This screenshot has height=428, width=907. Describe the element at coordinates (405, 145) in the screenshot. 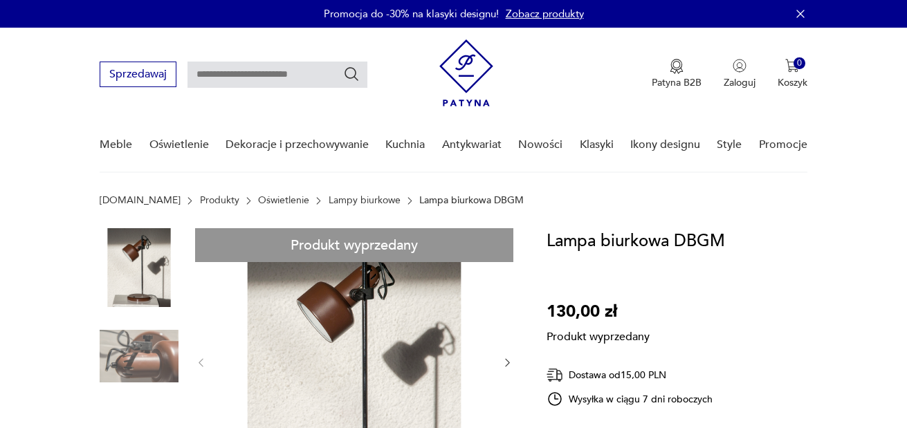

I see `a: Kuchnia` at that location.